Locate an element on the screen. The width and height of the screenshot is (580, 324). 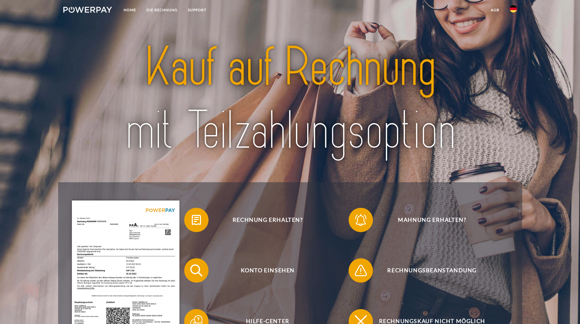
a: agb is located at coordinates (495, 10).